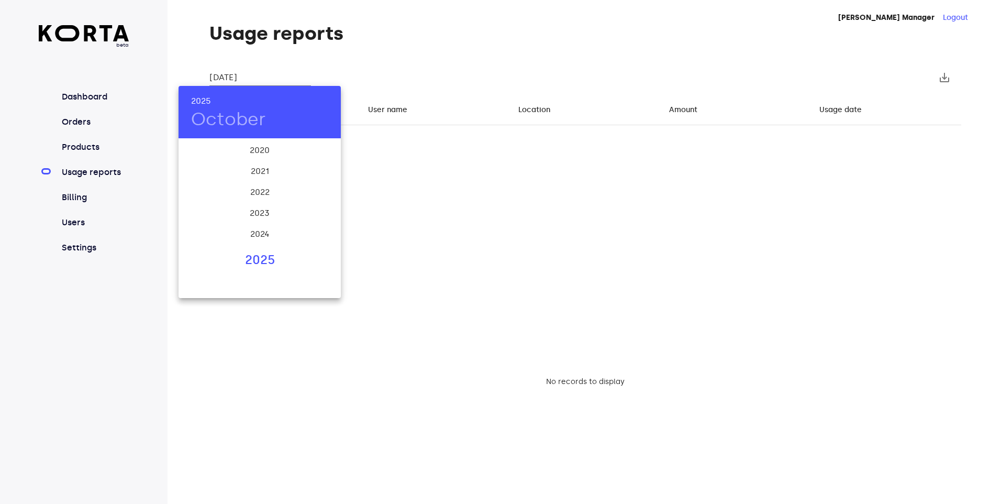 The height and width of the screenshot is (504, 1001). Describe the element at coordinates (228, 119) in the screenshot. I see `h4: October` at that location.